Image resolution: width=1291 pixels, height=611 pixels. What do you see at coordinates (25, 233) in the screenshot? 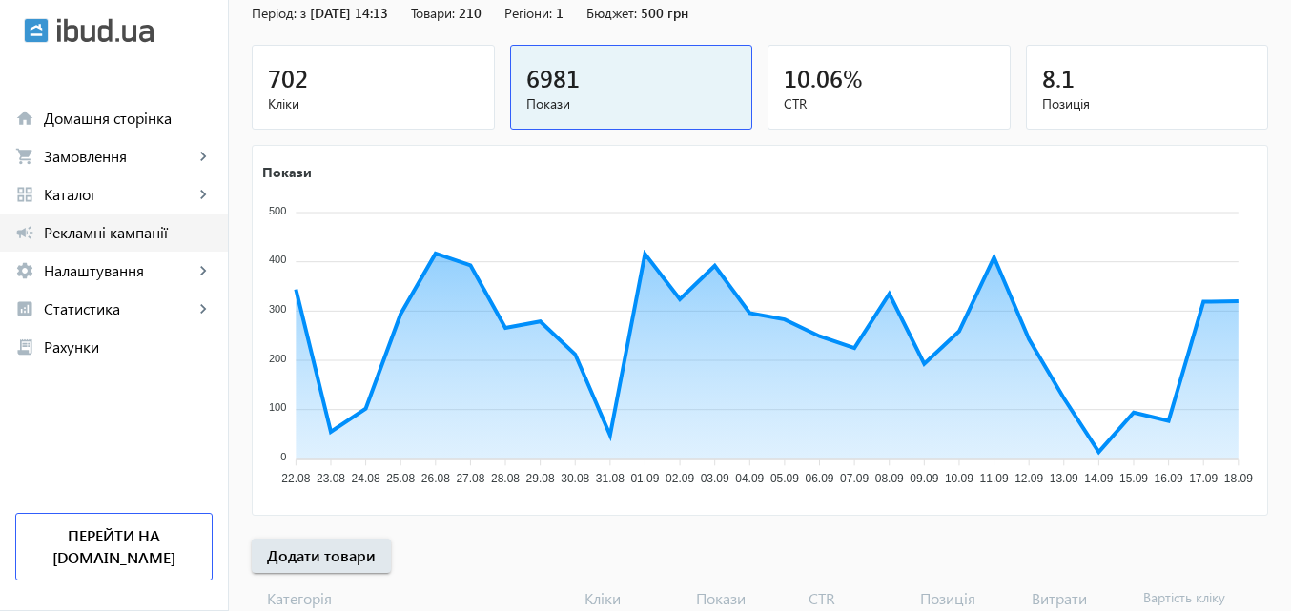
I see `mat-icon: campaign` at bounding box center [25, 233].